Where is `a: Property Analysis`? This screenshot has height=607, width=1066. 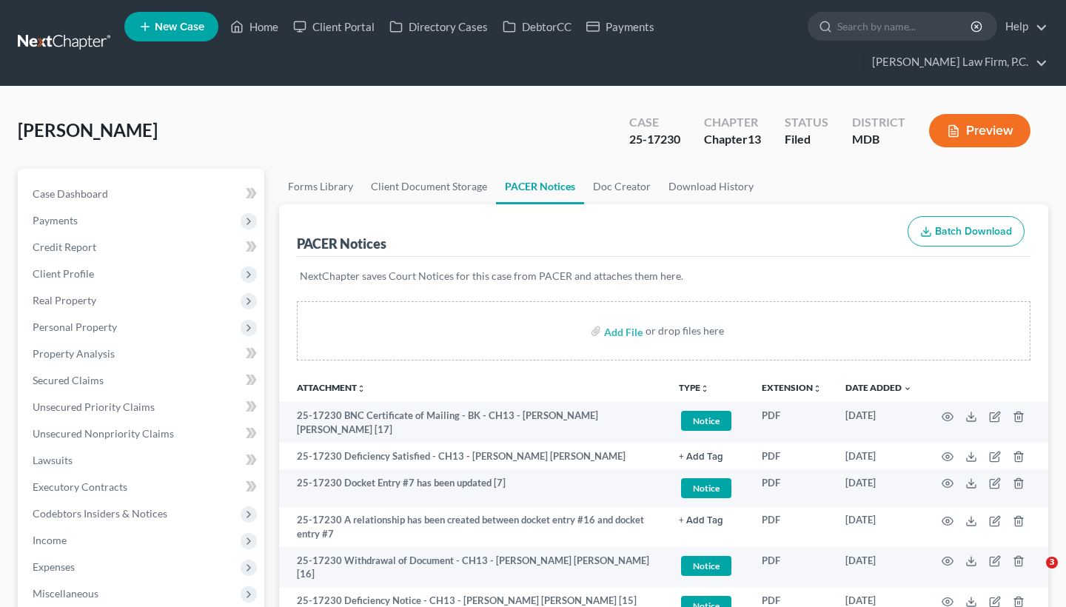 a: Property Analysis is located at coordinates (142, 354).